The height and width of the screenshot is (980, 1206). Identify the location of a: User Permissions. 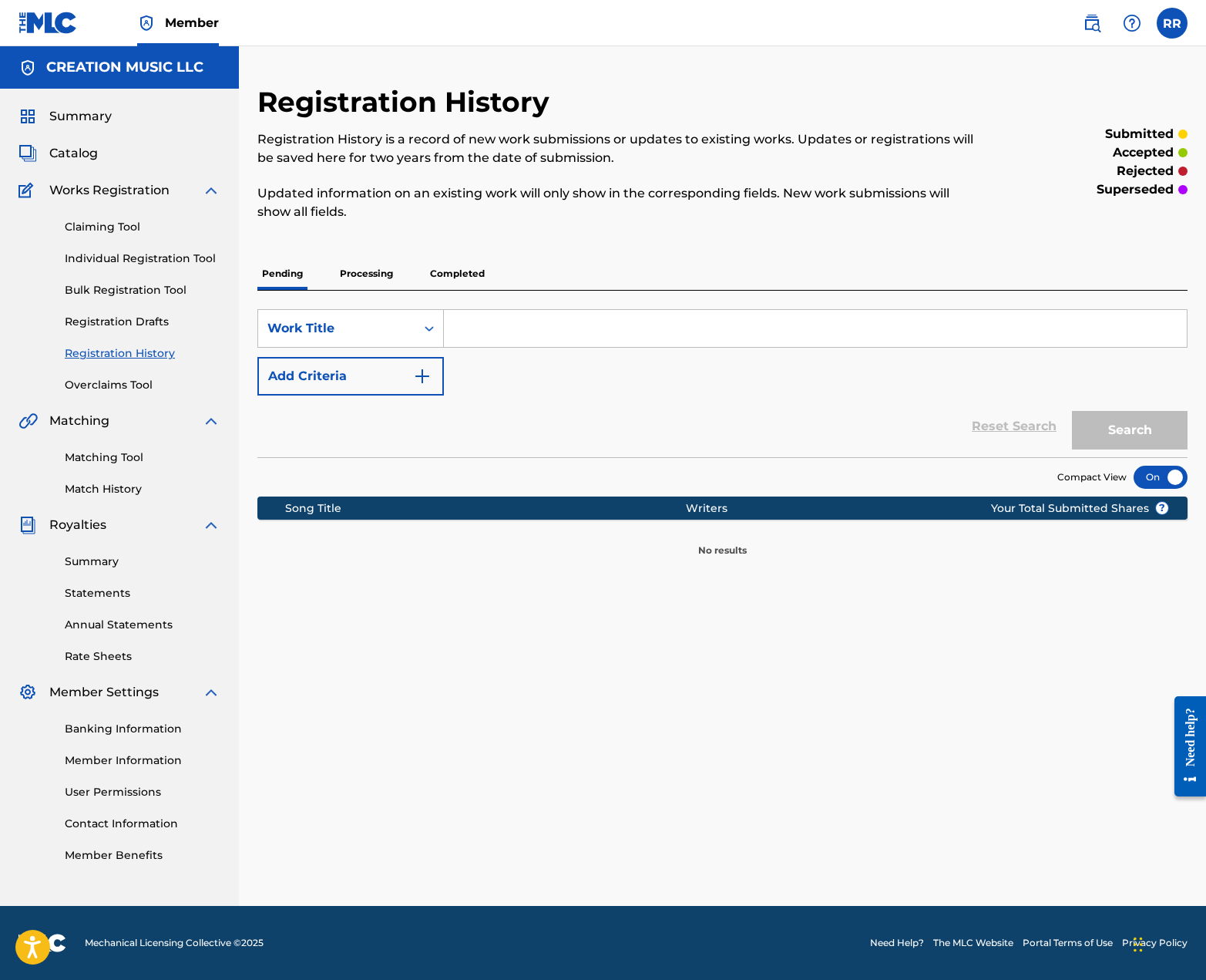
(143, 792).